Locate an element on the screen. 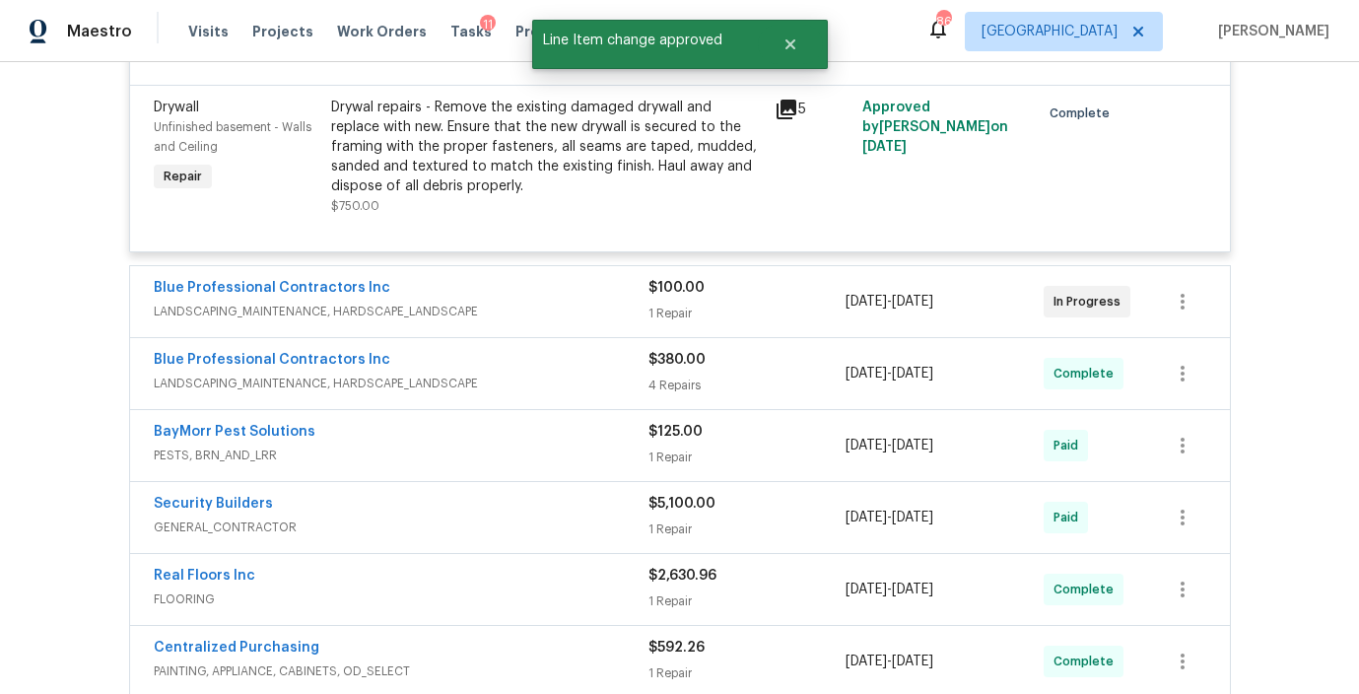 The image size is (1359, 694). span: FLOORING is located at coordinates (401, 599).